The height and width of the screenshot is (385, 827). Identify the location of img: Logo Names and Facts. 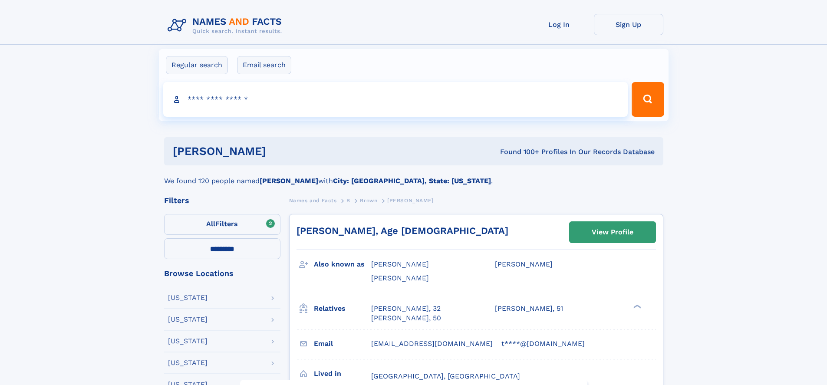
(227, 26).